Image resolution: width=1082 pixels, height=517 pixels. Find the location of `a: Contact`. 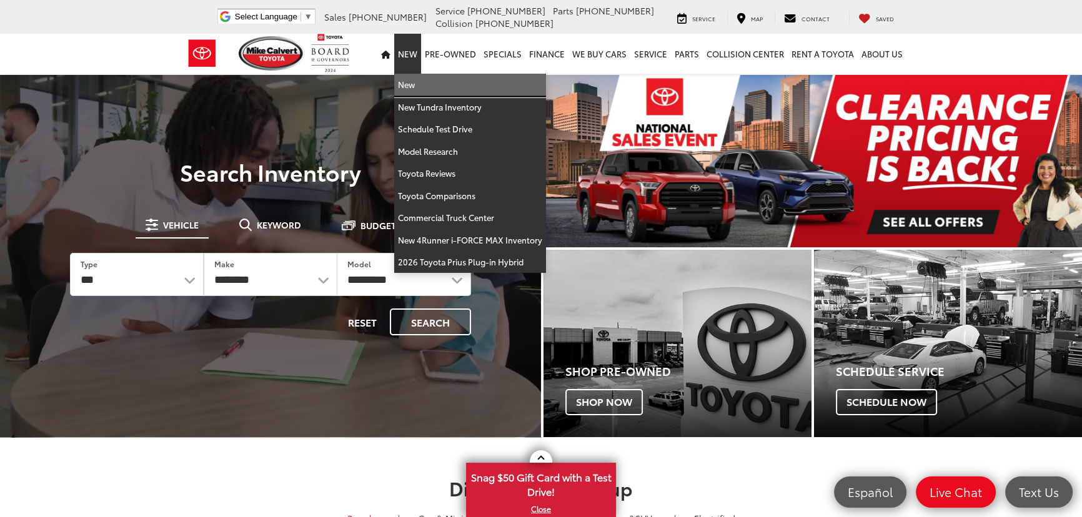

a: Contact is located at coordinates (806, 17).